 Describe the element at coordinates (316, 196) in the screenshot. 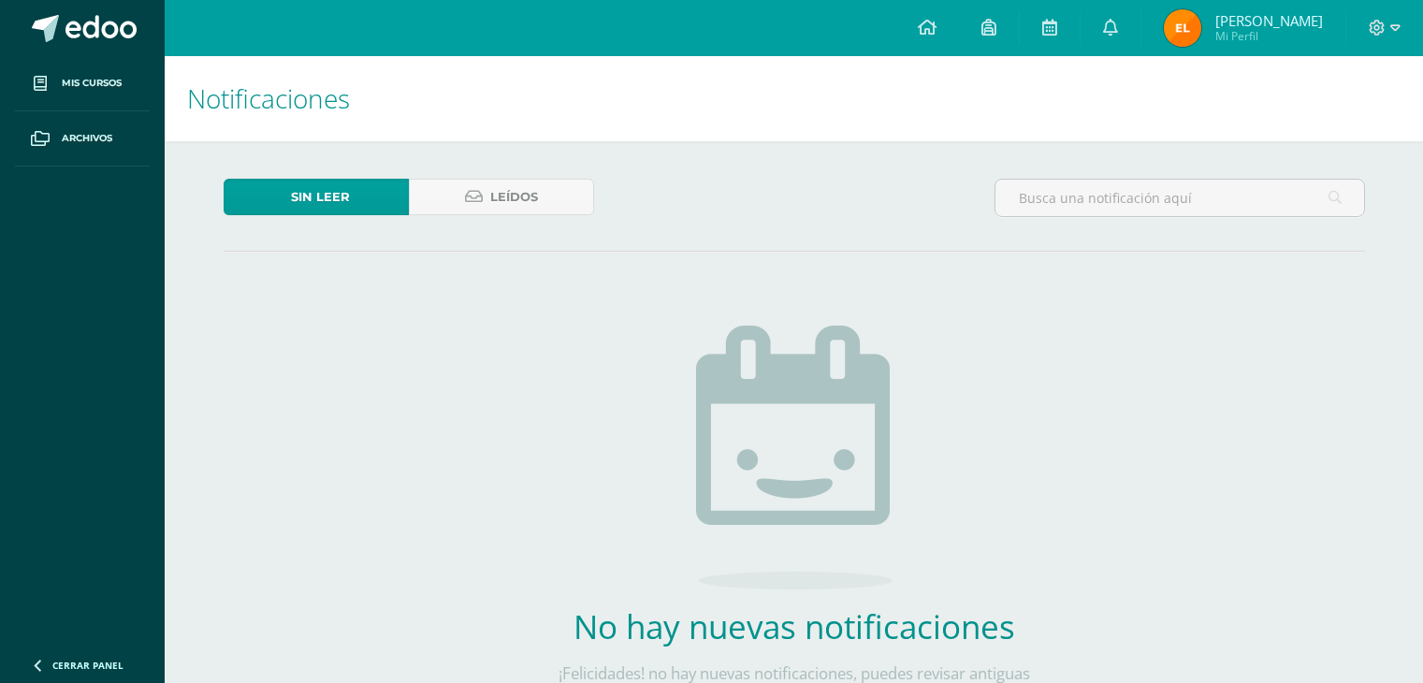

I see `a: Sin leer` at that location.